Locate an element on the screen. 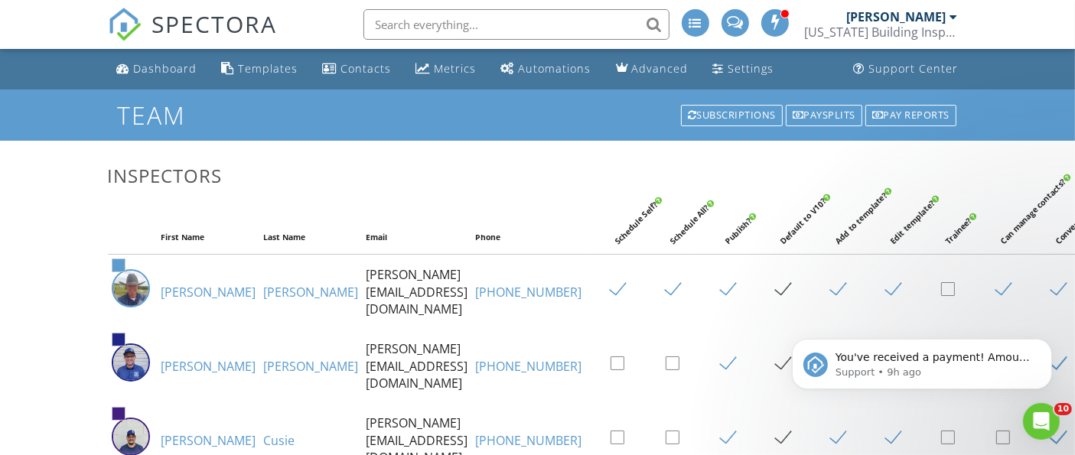 This screenshot has height=455, width=1075. a: Dashboard is located at coordinates (157, 69).